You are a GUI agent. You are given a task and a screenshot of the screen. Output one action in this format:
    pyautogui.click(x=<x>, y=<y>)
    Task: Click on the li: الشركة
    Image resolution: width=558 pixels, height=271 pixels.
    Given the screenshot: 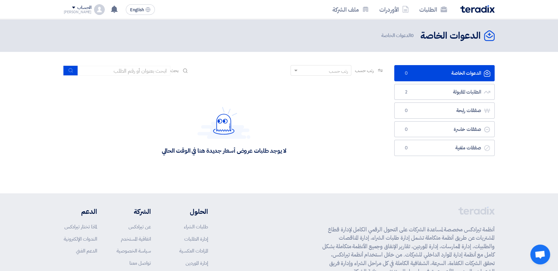 What is the action you would take?
    pyautogui.click(x=134, y=211)
    